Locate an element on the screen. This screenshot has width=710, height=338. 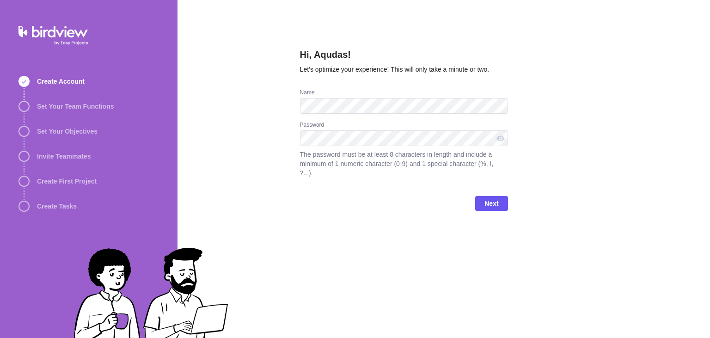
span: Next is located at coordinates (491, 203).